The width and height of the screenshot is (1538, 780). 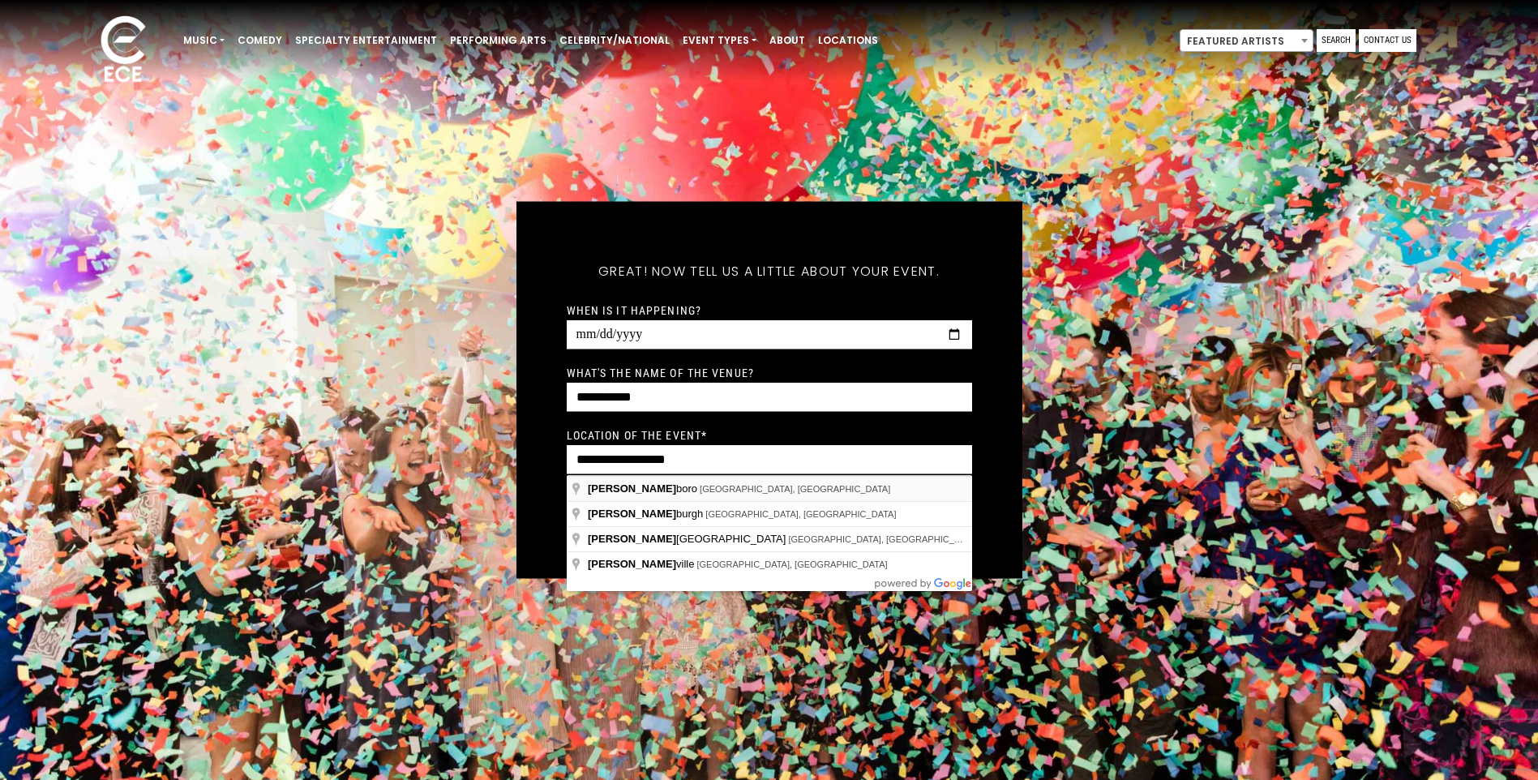 What do you see at coordinates (1246, 41) in the screenshot?
I see `span: Featured Artists` at bounding box center [1246, 41].